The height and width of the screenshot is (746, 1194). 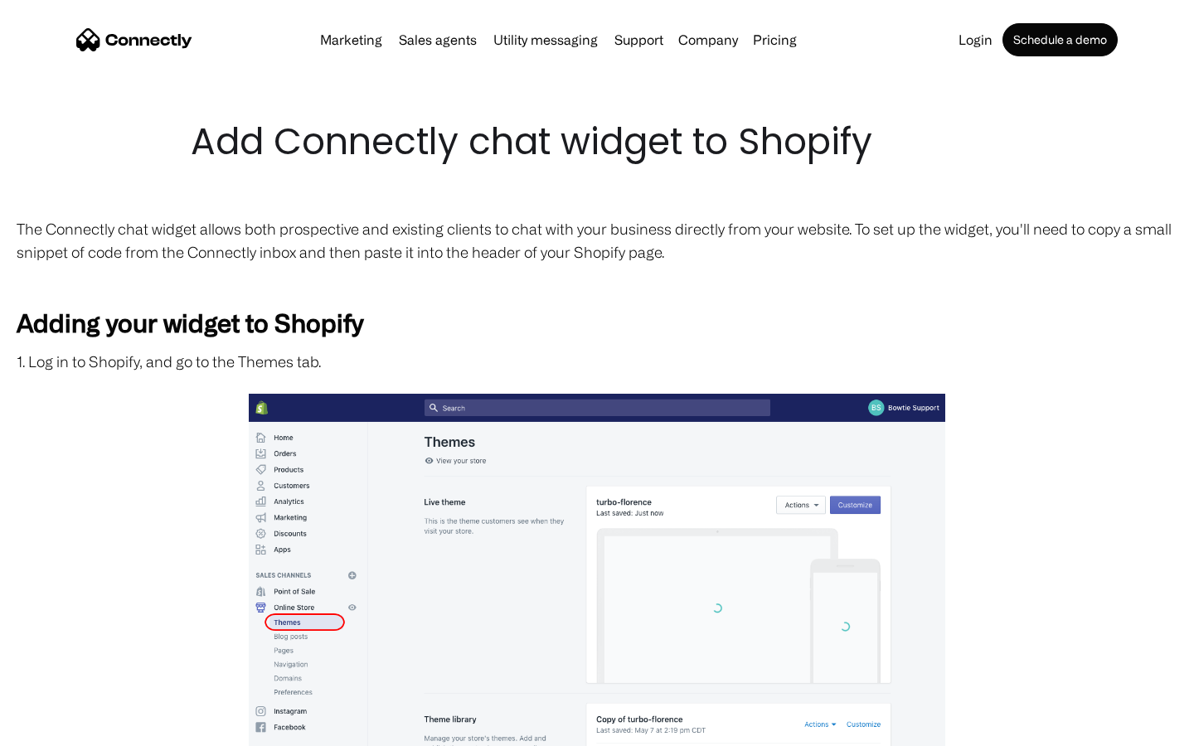 I want to click on a: Schedule a demo, so click(x=1060, y=40).